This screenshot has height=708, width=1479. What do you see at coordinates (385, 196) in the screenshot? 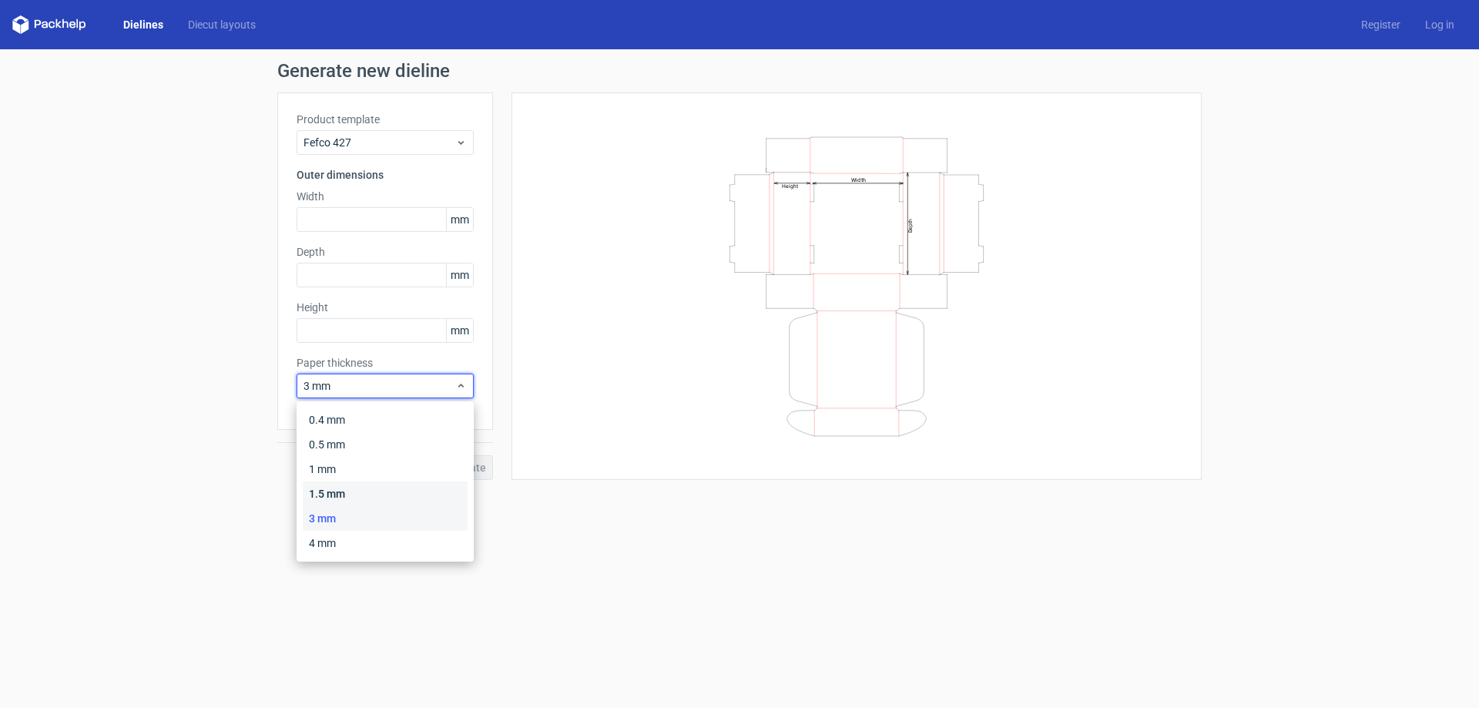
I see `label: Width` at bounding box center [385, 196].